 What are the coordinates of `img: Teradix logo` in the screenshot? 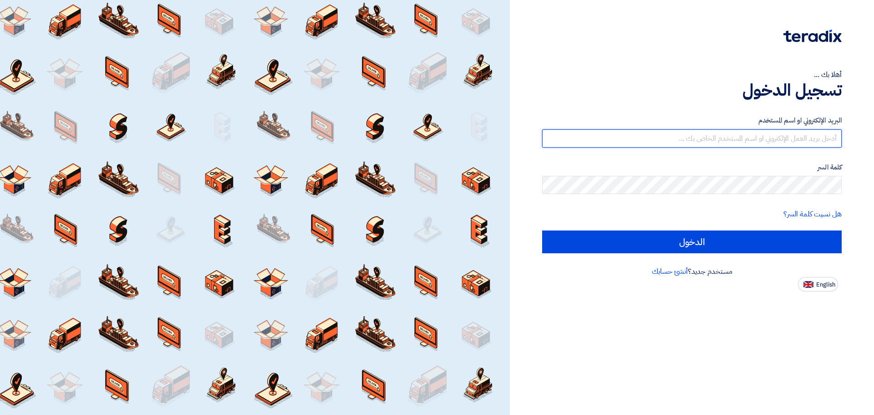 It's located at (813, 36).